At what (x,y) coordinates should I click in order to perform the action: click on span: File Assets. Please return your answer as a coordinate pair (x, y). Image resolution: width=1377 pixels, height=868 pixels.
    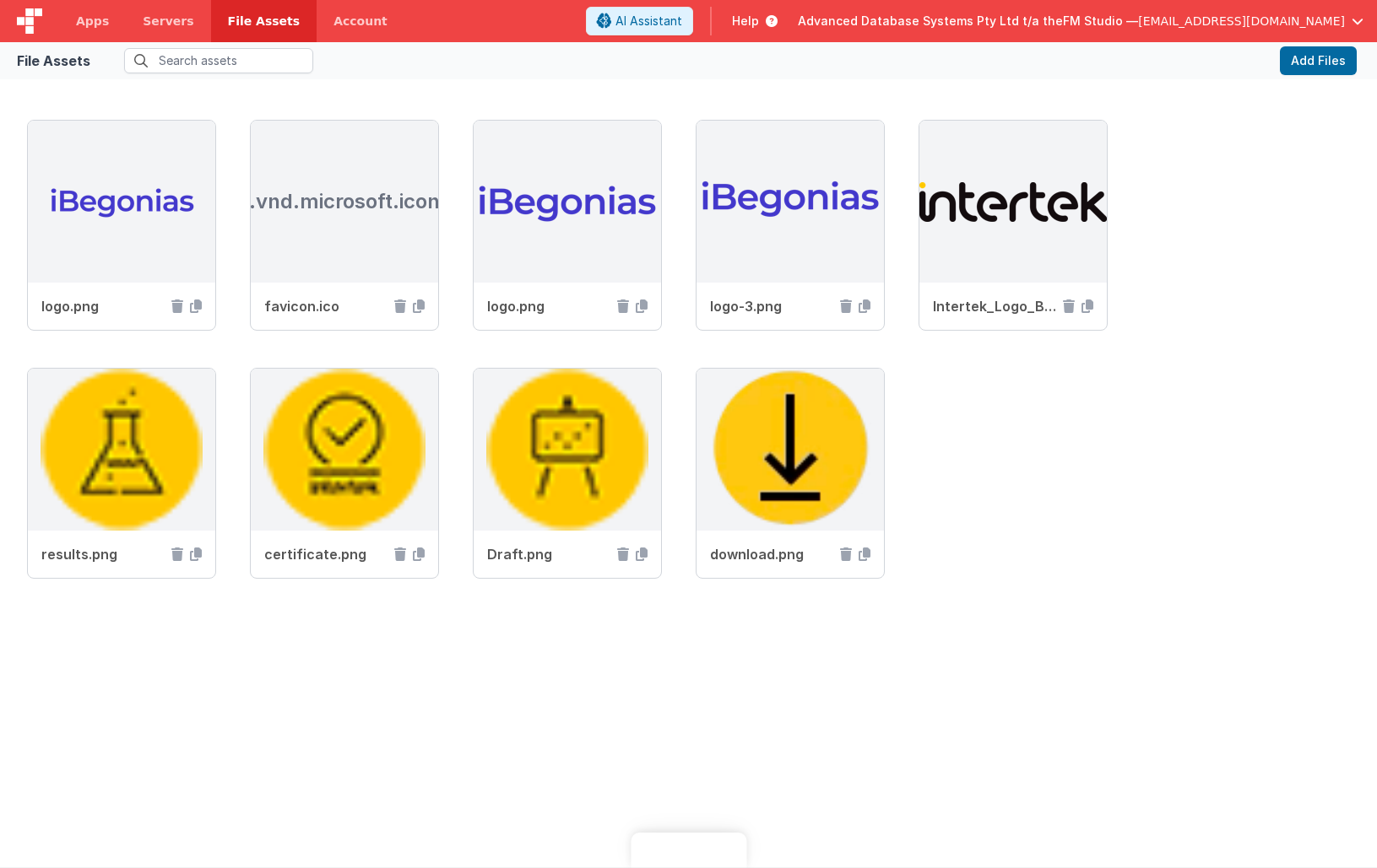
    Looking at the image, I should click on (264, 21).